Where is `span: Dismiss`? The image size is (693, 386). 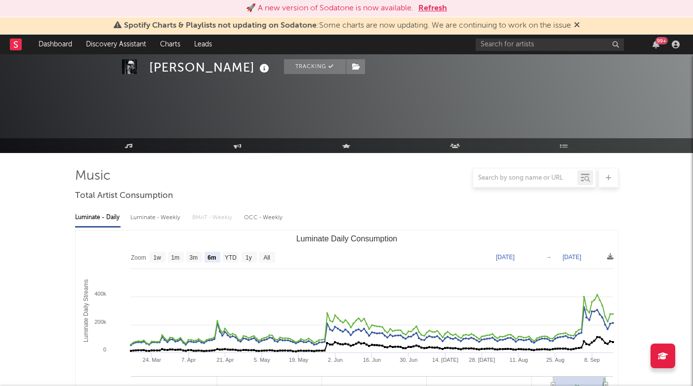 span: Dismiss is located at coordinates (577, 26).